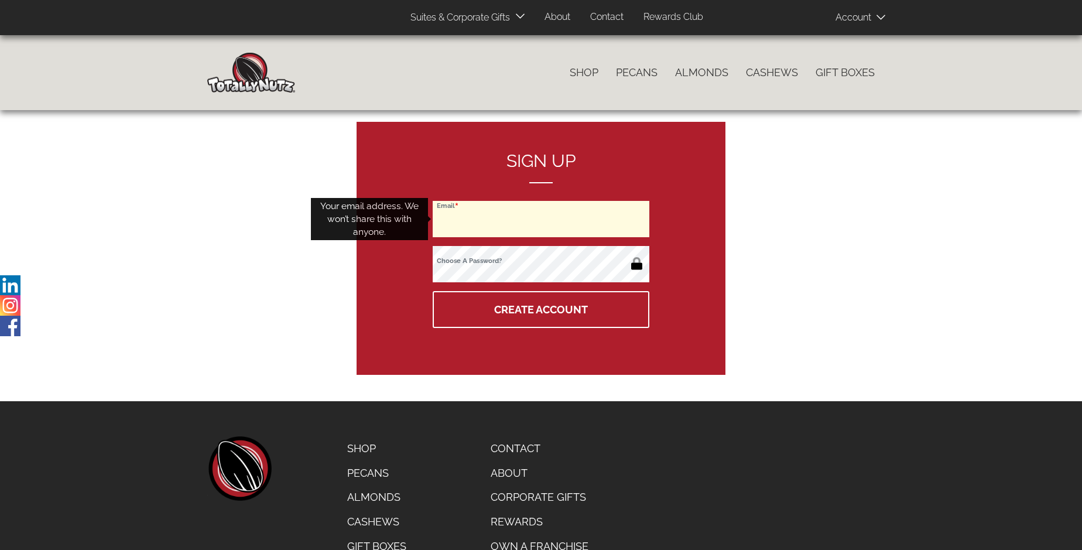 The image size is (1082, 550). I want to click on a: Suites & Corporate Gifts, so click(457, 18).